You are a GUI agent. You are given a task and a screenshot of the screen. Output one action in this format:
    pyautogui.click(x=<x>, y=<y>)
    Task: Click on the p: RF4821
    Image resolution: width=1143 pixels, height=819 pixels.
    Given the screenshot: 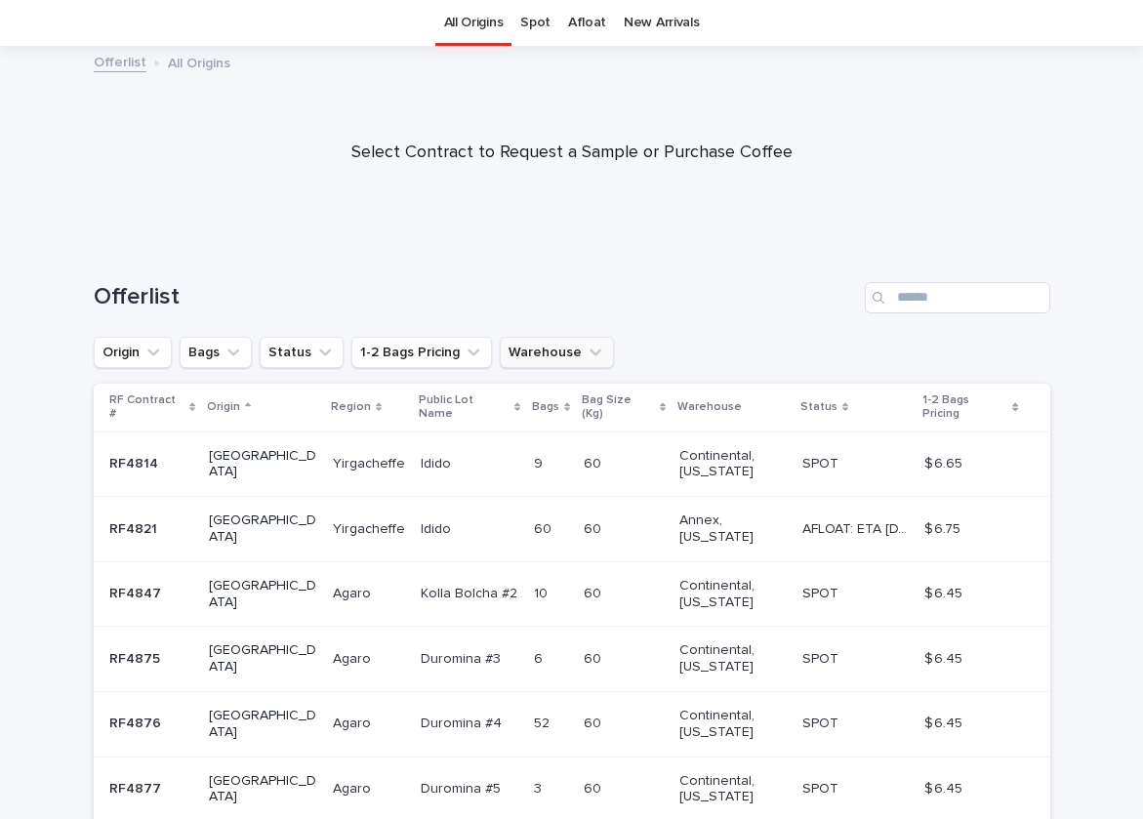 What is the action you would take?
    pyautogui.click(x=135, y=527)
    